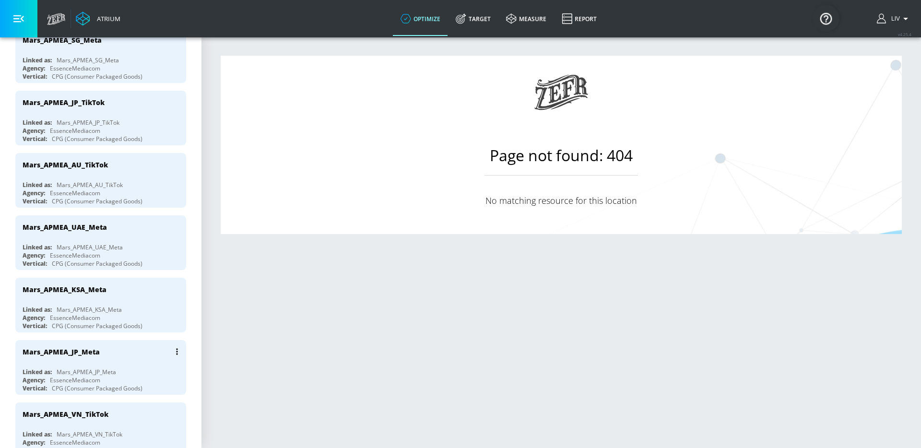 The height and width of the screenshot is (448, 921). I want to click on div: Mars_APMEA_AU_TikTokLinked as:Mars_APMEA_AU_TikTokAgency:EssenceMediacomVertical:CPG (Consumer Pa..., so click(101, 180).